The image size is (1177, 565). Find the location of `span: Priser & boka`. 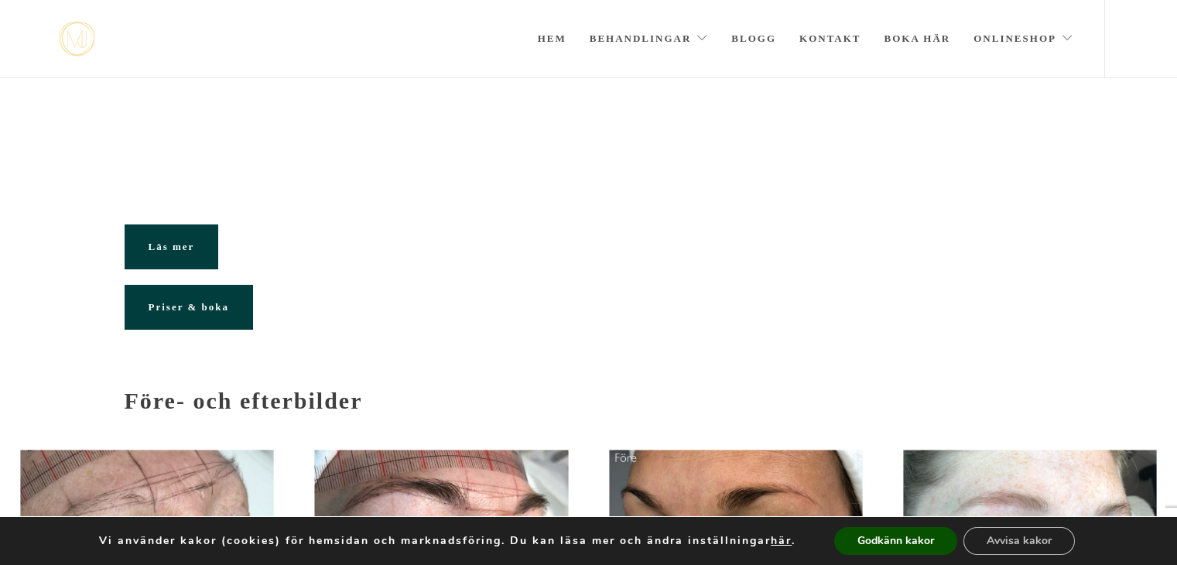

span: Priser & boka is located at coordinates (189, 306).